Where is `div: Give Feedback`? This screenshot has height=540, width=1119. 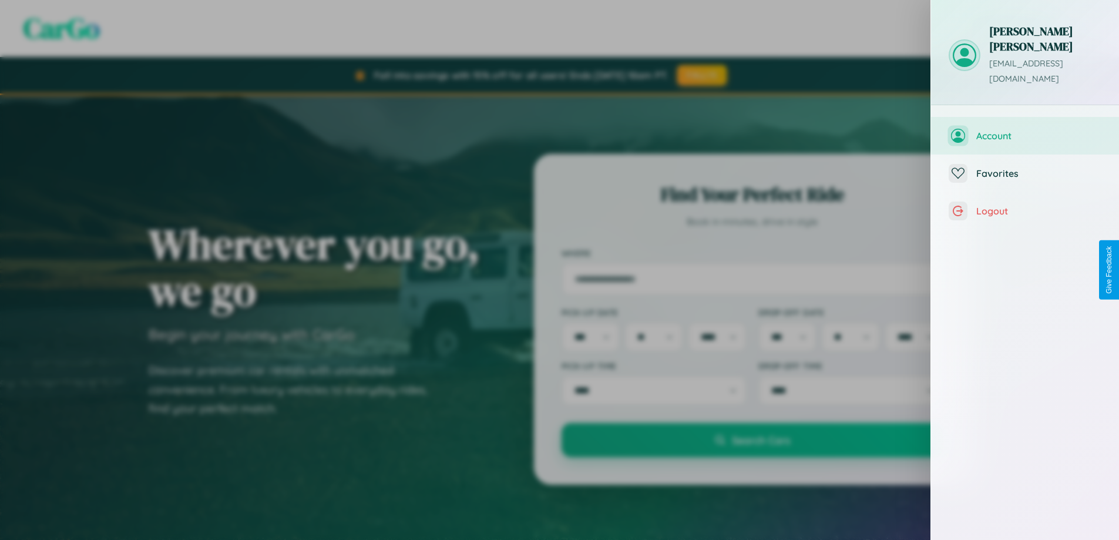 div: Give Feedback is located at coordinates (1109, 270).